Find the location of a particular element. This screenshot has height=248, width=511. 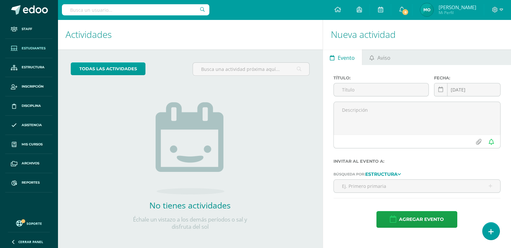

p: Échale un vistazo a los demás períodos o sal y disfruta del sol is located at coordinates (190, 224).